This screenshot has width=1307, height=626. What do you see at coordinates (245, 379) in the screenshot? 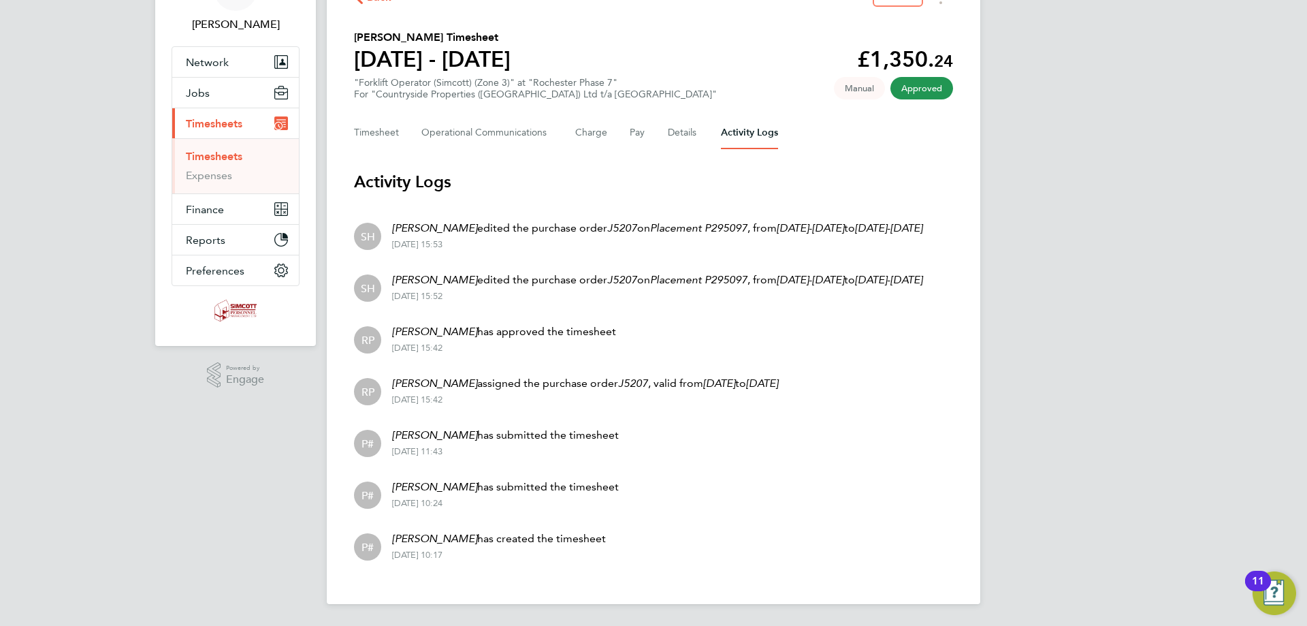
I see `span: Engage` at bounding box center [245, 379].